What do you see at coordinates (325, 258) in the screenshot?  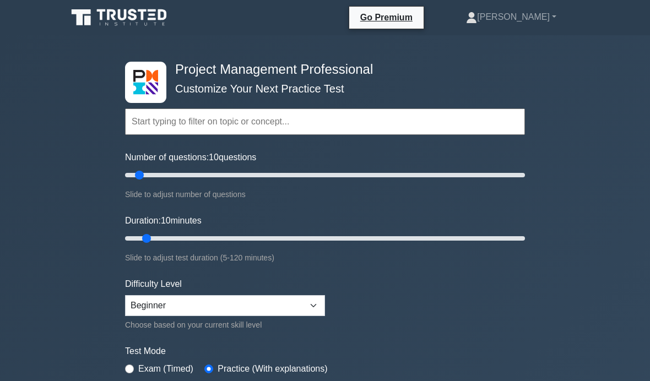 I see `div: Slide to adjust test duration (5-120 minutes)` at bounding box center [325, 258].